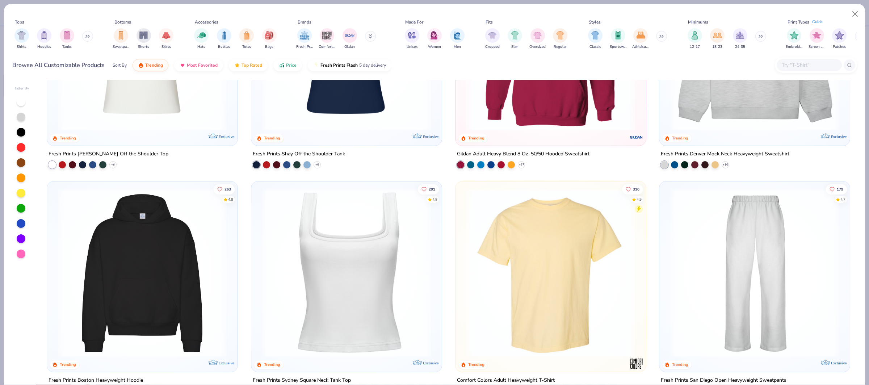 Image resolution: width=869 pixels, height=385 pixels. I want to click on div: Filter By, so click(22, 88).